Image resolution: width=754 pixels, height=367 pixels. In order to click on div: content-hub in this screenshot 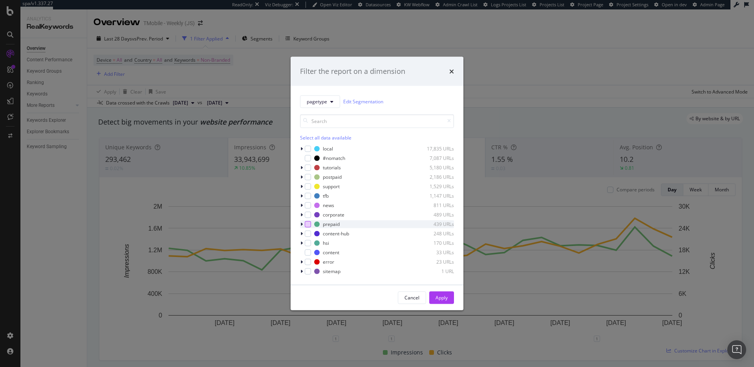, I will do `click(336, 233)`.